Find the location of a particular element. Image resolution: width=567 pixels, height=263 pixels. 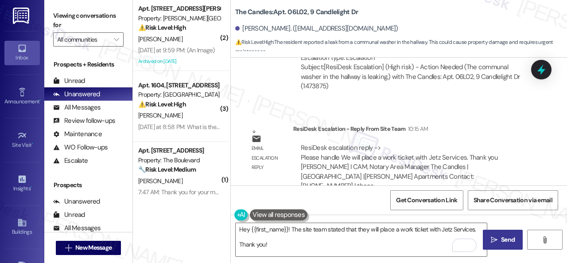

button: New Message is located at coordinates (89, 247).